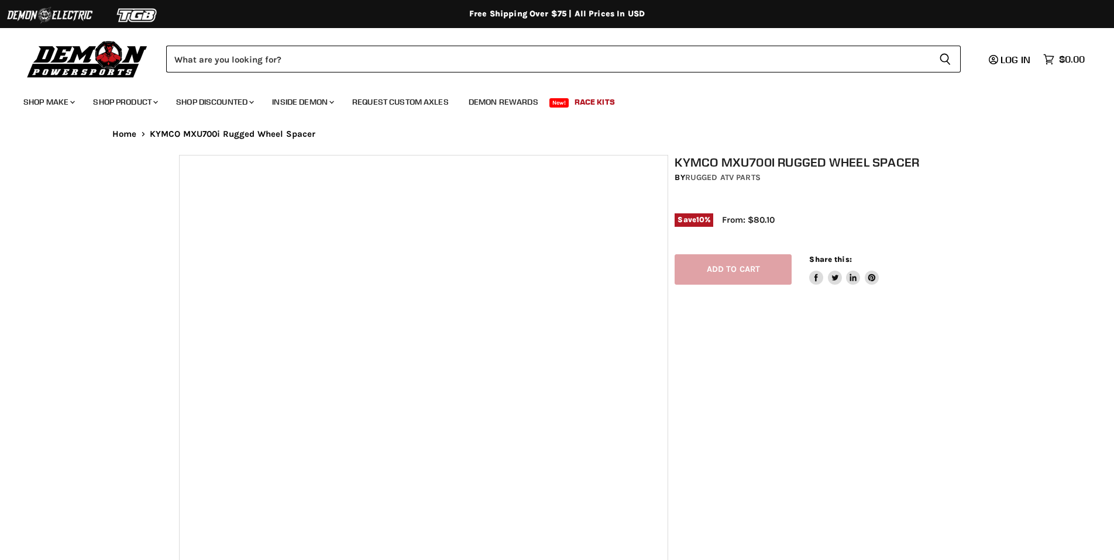 The width and height of the screenshot is (1114, 560). What do you see at coordinates (50, 15) in the screenshot?
I see `img: Demon Electric Logo 2` at bounding box center [50, 15].